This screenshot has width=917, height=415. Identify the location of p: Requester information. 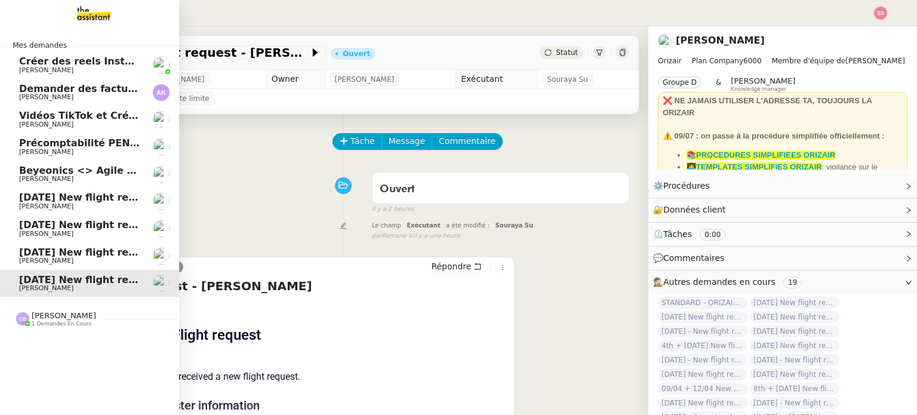
(286, 405).